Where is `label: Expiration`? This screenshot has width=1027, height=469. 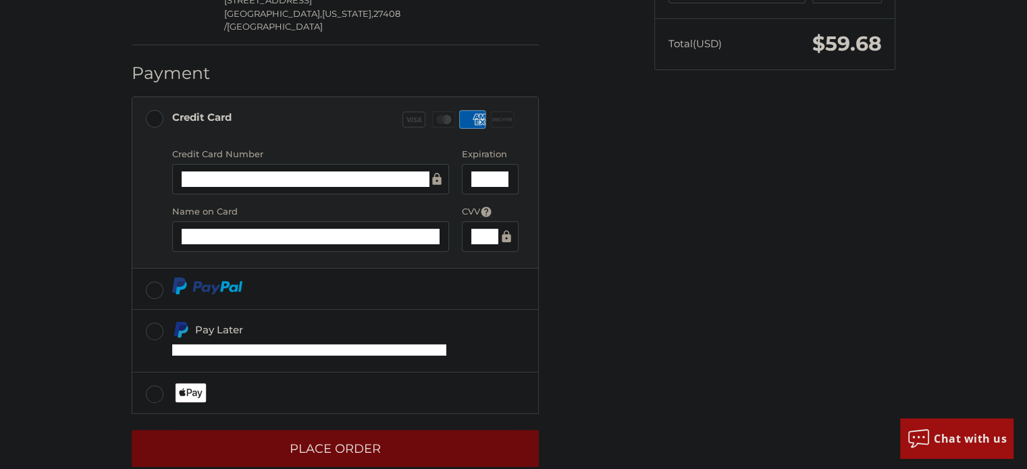
label: Expiration is located at coordinates (490, 155).